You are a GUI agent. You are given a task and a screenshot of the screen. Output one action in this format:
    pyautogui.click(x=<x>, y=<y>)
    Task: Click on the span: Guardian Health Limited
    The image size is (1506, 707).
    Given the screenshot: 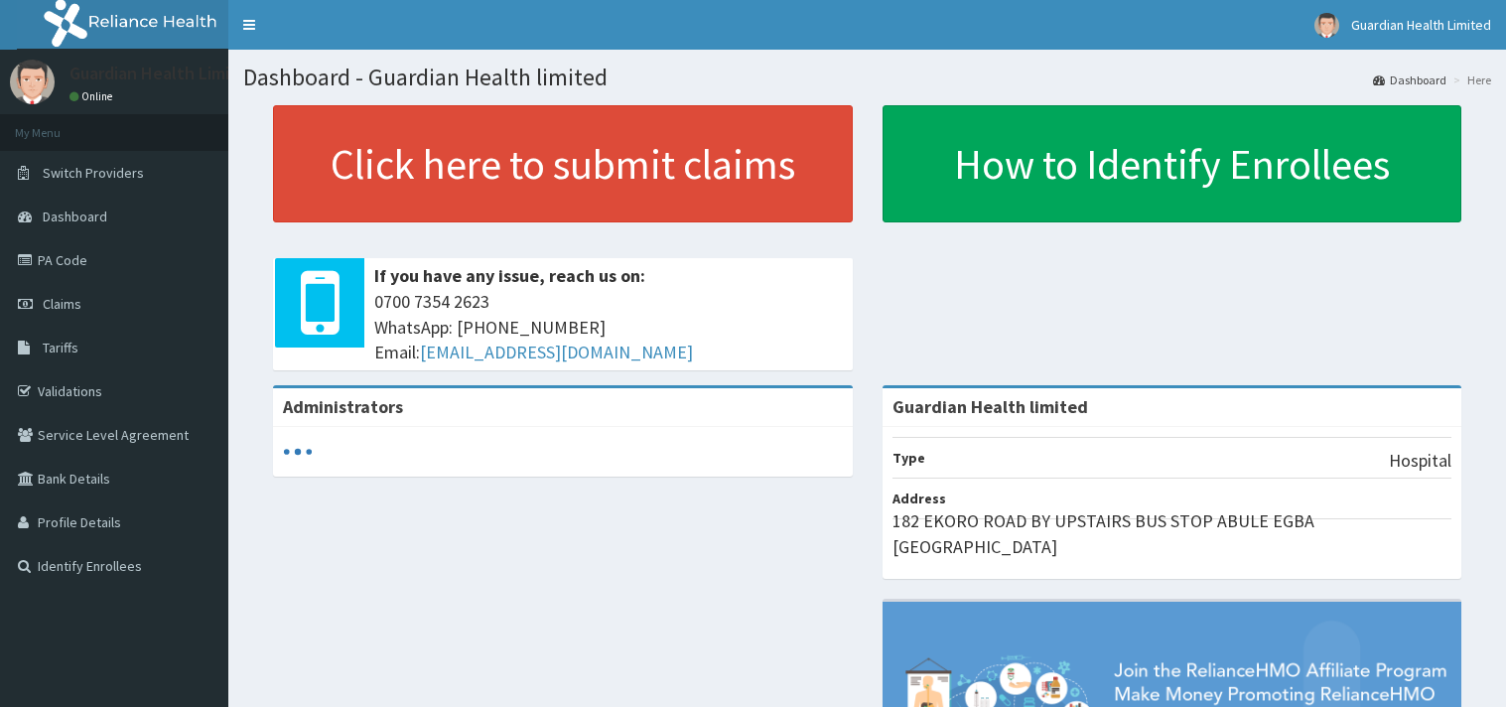 What is the action you would take?
    pyautogui.click(x=1420, y=25)
    